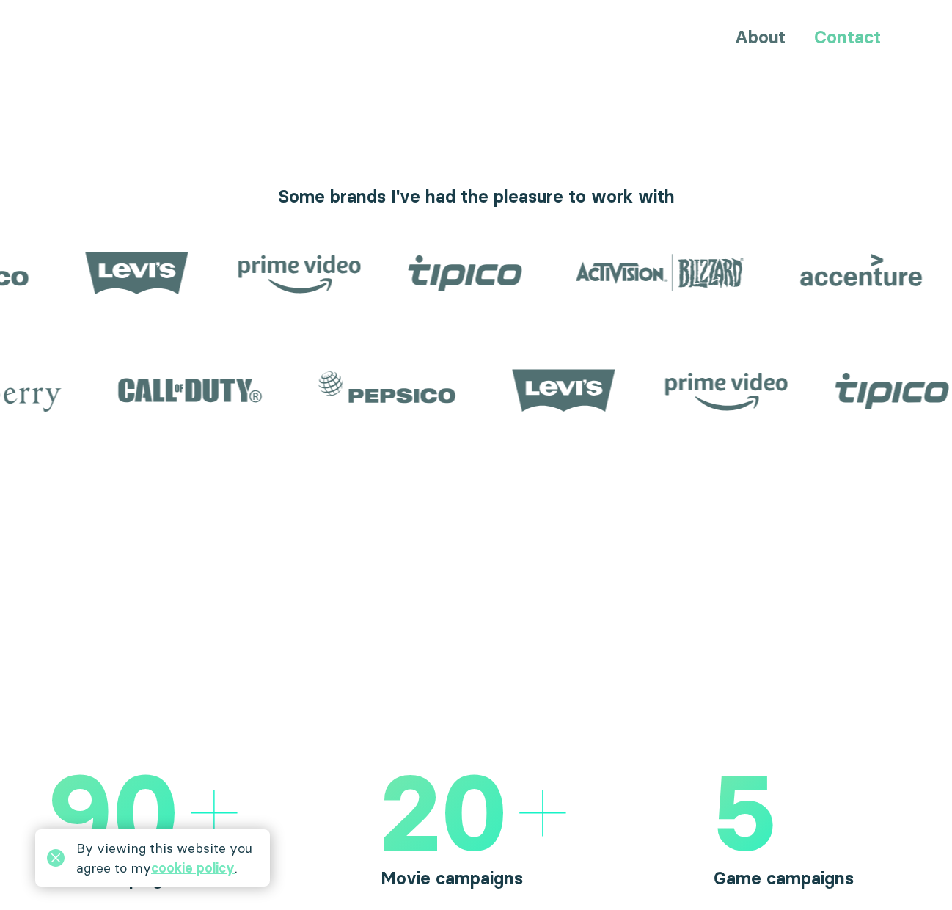 The image size is (952, 910). What do you see at coordinates (745, 813) in the screenshot?
I see `h5: 5` at bounding box center [745, 813].